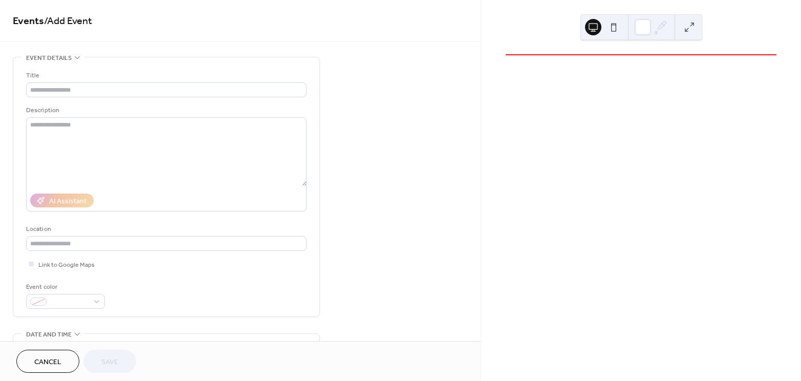 The height and width of the screenshot is (381, 801). Describe the element at coordinates (48, 362) in the screenshot. I see `span: Cancel` at that location.